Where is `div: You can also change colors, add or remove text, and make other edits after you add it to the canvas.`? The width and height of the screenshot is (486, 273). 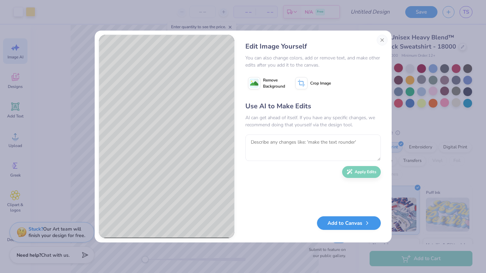
div: You can also change colors, add or remove text, and make other edits after you add it to the canvas. is located at coordinates (313, 61).